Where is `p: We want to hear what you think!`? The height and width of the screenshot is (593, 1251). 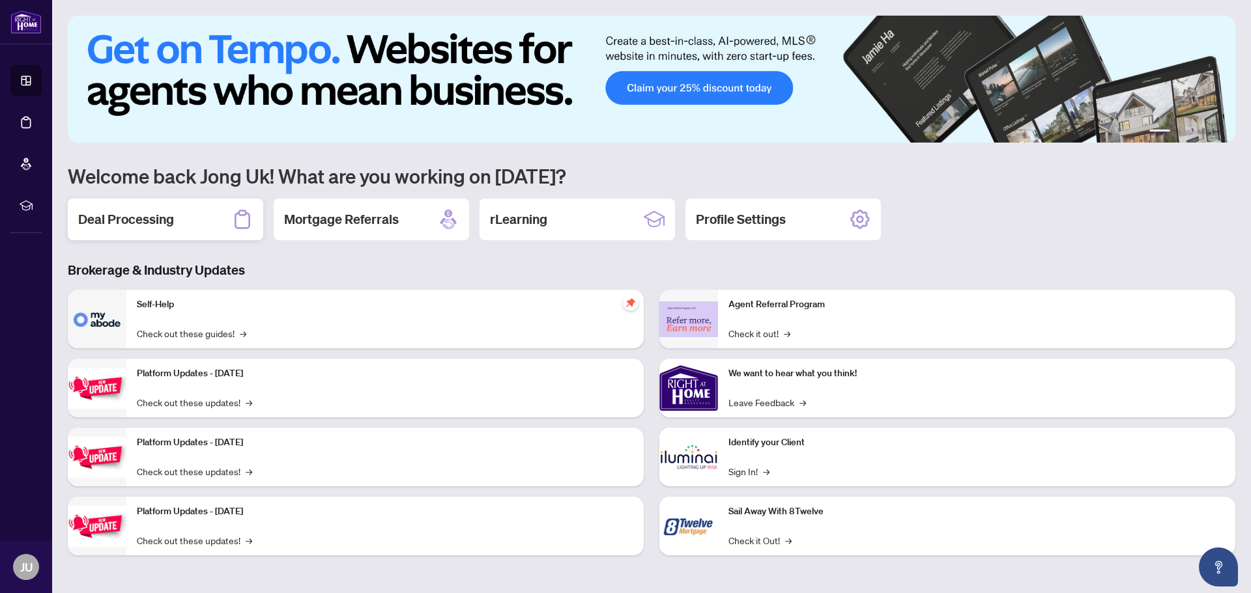
p: We want to hear what you think! is located at coordinates (976, 374).